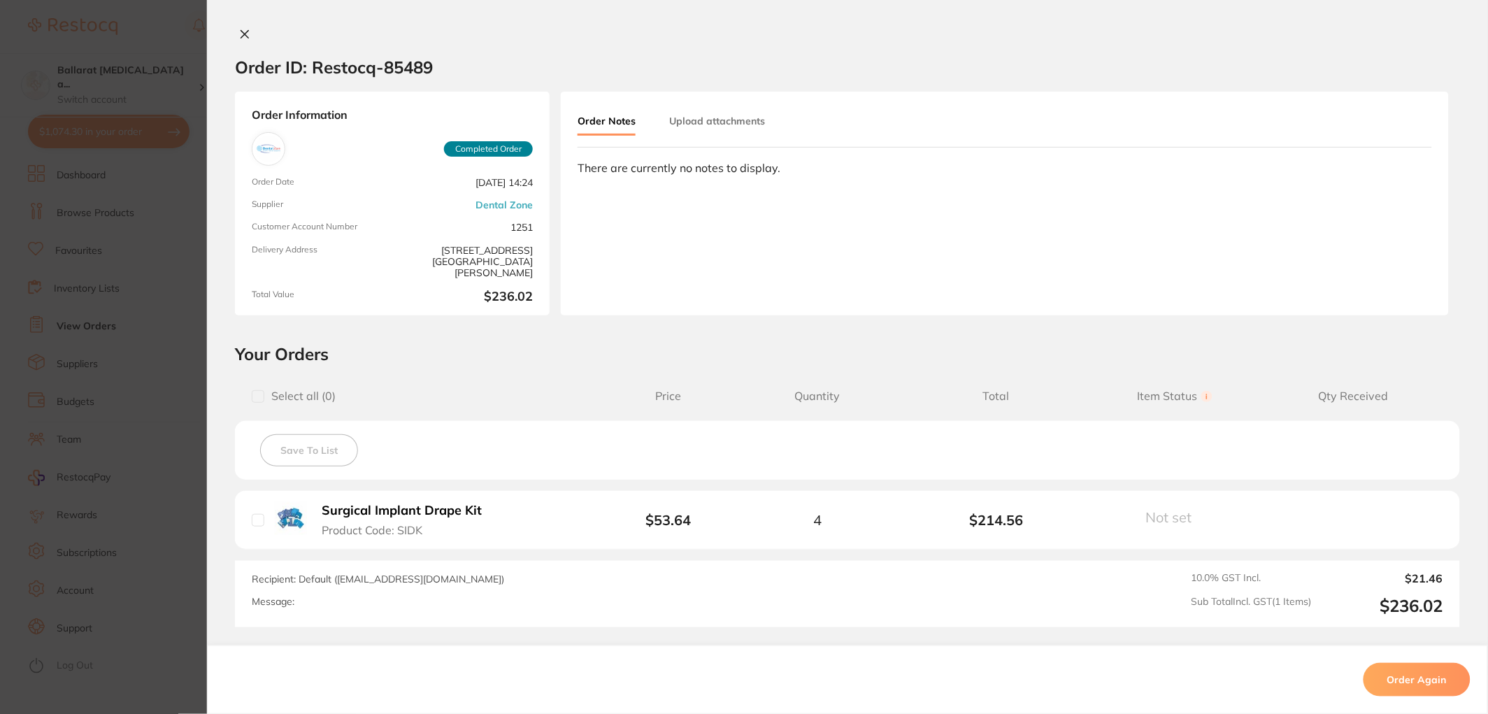 Image resolution: width=1488 pixels, height=714 pixels. I want to click on button: Order Again, so click(1416, 680).